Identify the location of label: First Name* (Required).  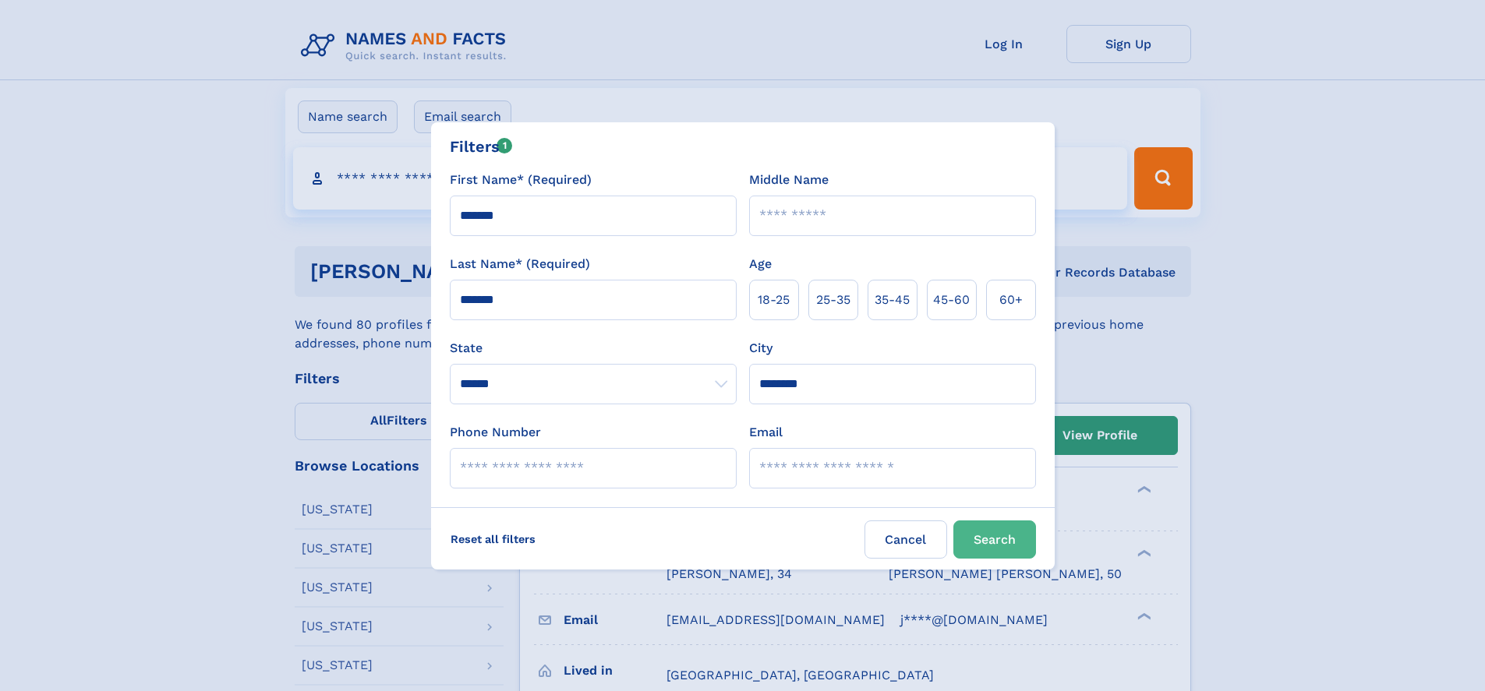
(521, 180).